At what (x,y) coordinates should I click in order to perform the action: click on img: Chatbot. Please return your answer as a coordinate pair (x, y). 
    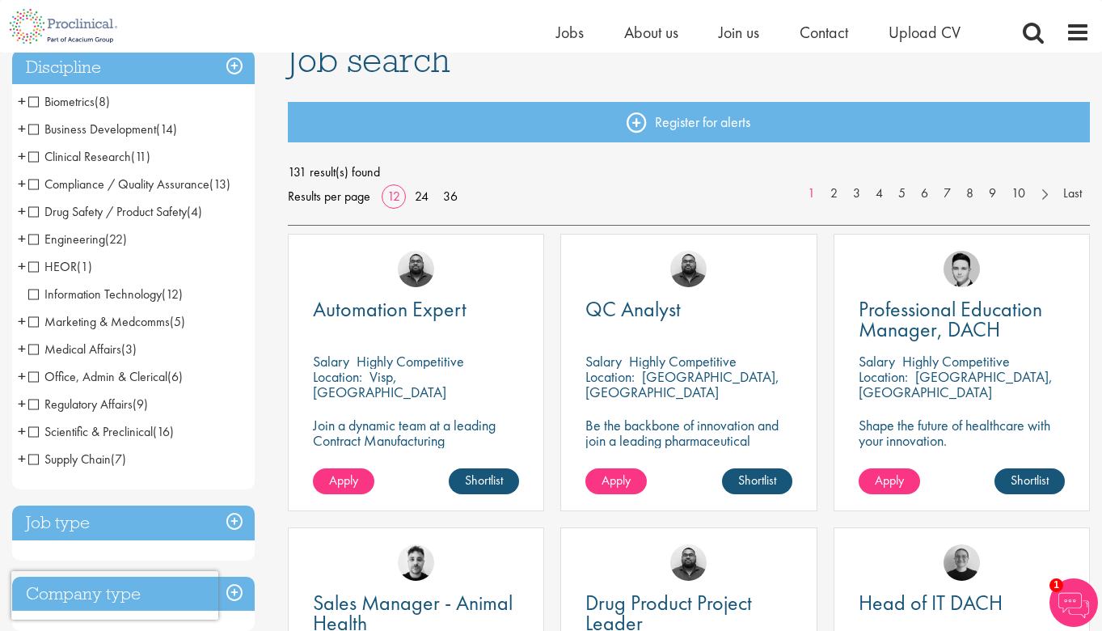
    Looking at the image, I should click on (1074, 602).